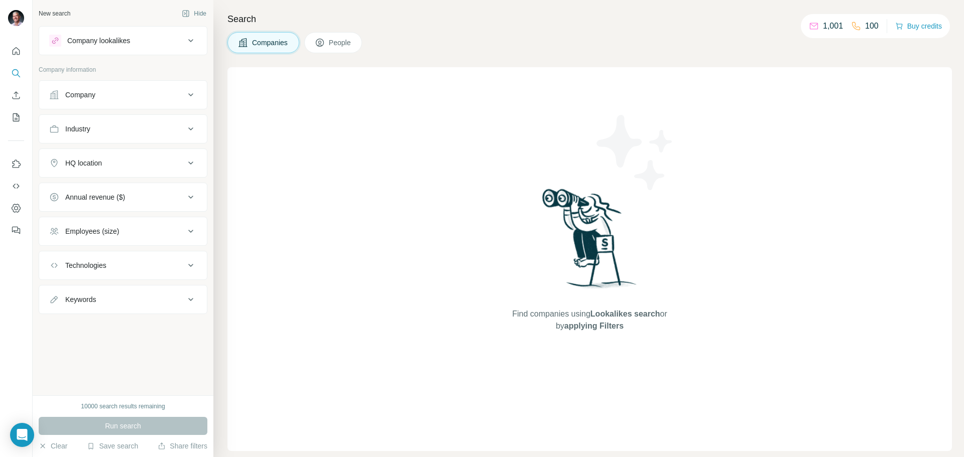 This screenshot has width=964, height=457. What do you see at coordinates (98, 41) in the screenshot?
I see `div: Company lookalikes` at bounding box center [98, 41].